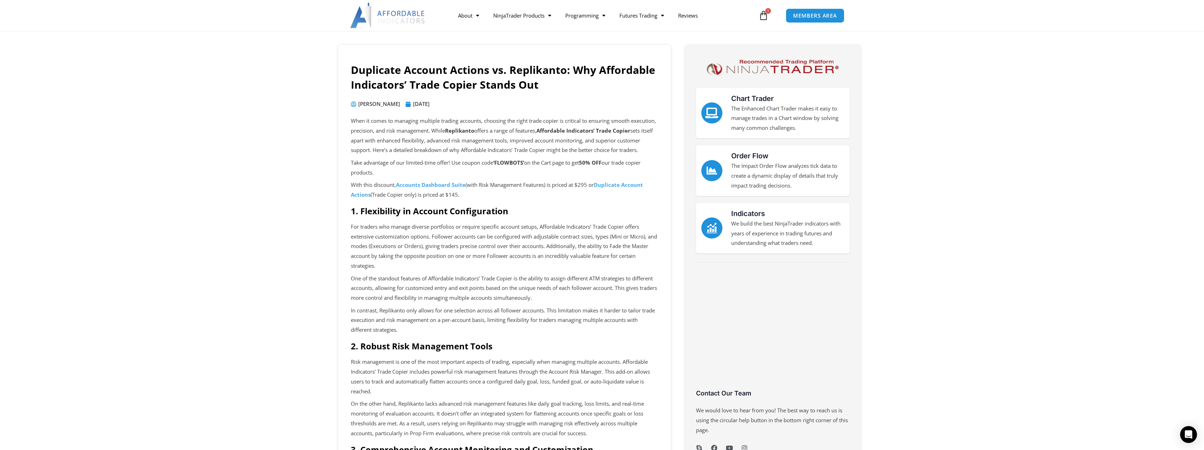 This screenshot has width=1204, height=450. I want to click on p: We build the best NinjaTrader indicators with years of experience in trading futures and understa..., so click(788, 233).